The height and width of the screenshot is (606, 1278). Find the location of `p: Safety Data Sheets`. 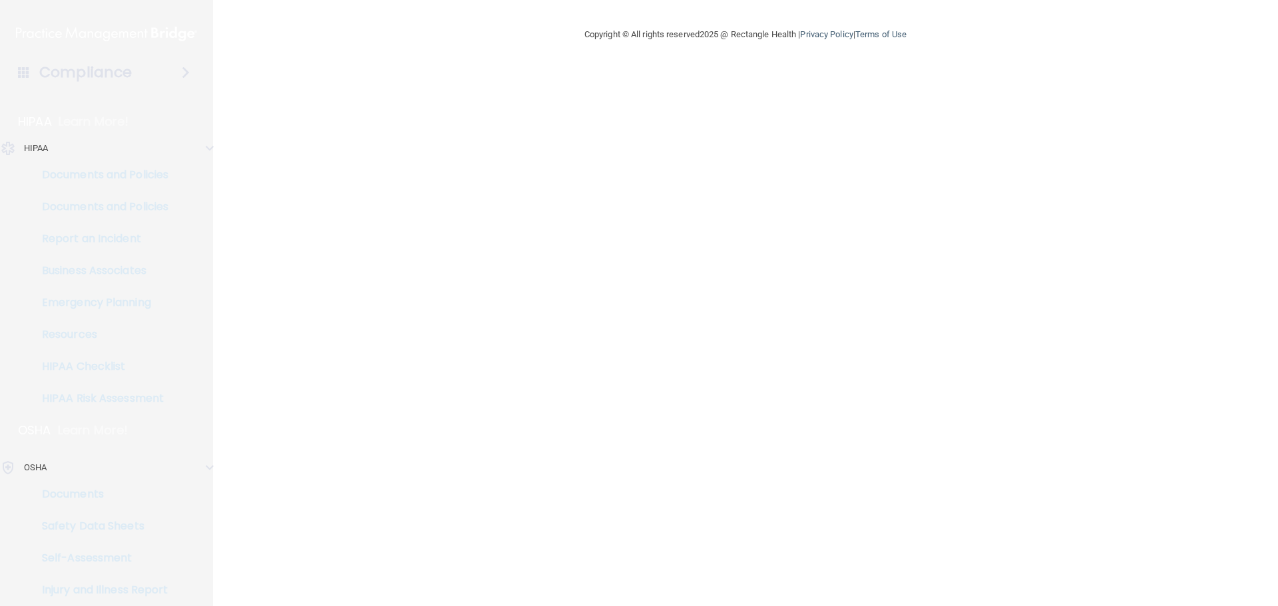

p: Safety Data Sheets is located at coordinates (99, 527).